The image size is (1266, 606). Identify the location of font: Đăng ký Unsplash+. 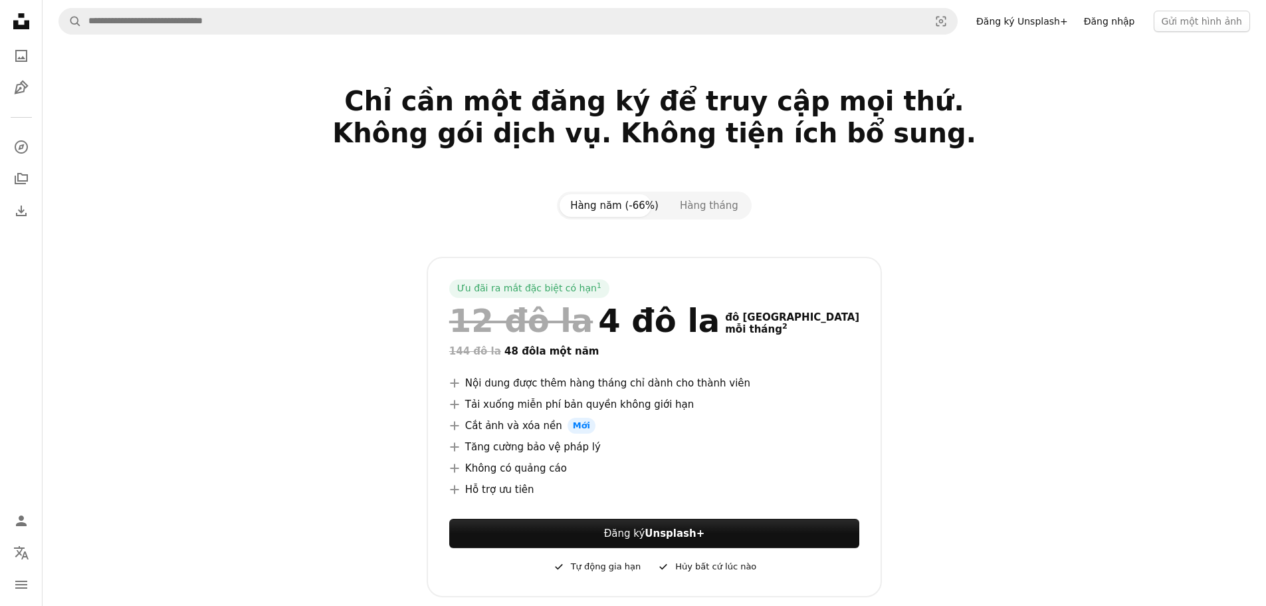
(1022, 21).